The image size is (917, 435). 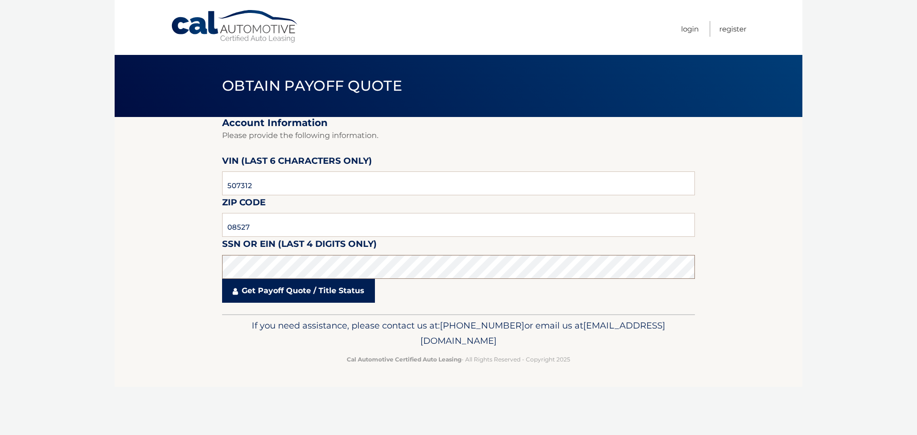 I want to click on a: Get Payoff Quote / Title Status, so click(x=299, y=291).